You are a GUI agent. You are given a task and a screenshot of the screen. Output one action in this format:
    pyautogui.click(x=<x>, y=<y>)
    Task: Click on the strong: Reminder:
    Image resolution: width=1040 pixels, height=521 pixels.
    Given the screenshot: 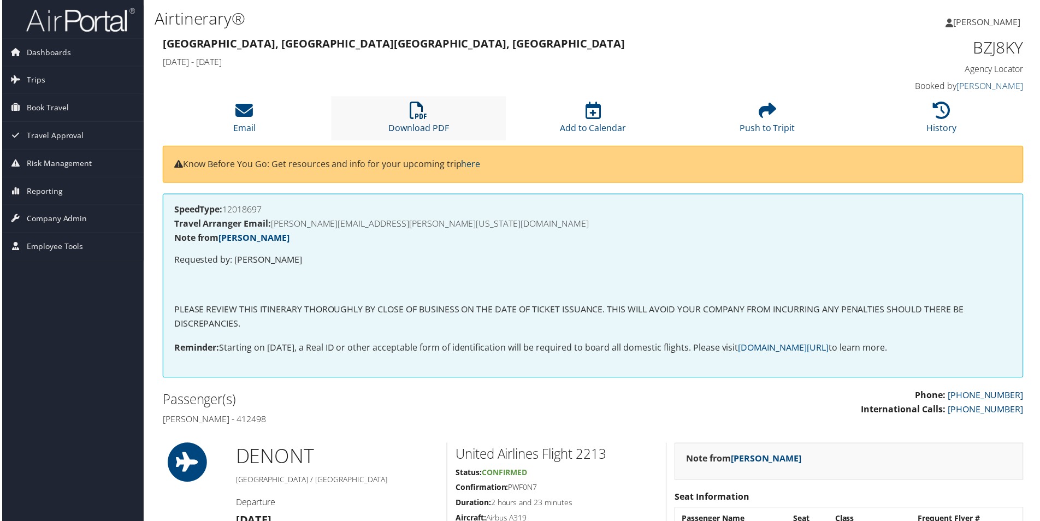 What is the action you would take?
    pyautogui.click(x=195, y=349)
    